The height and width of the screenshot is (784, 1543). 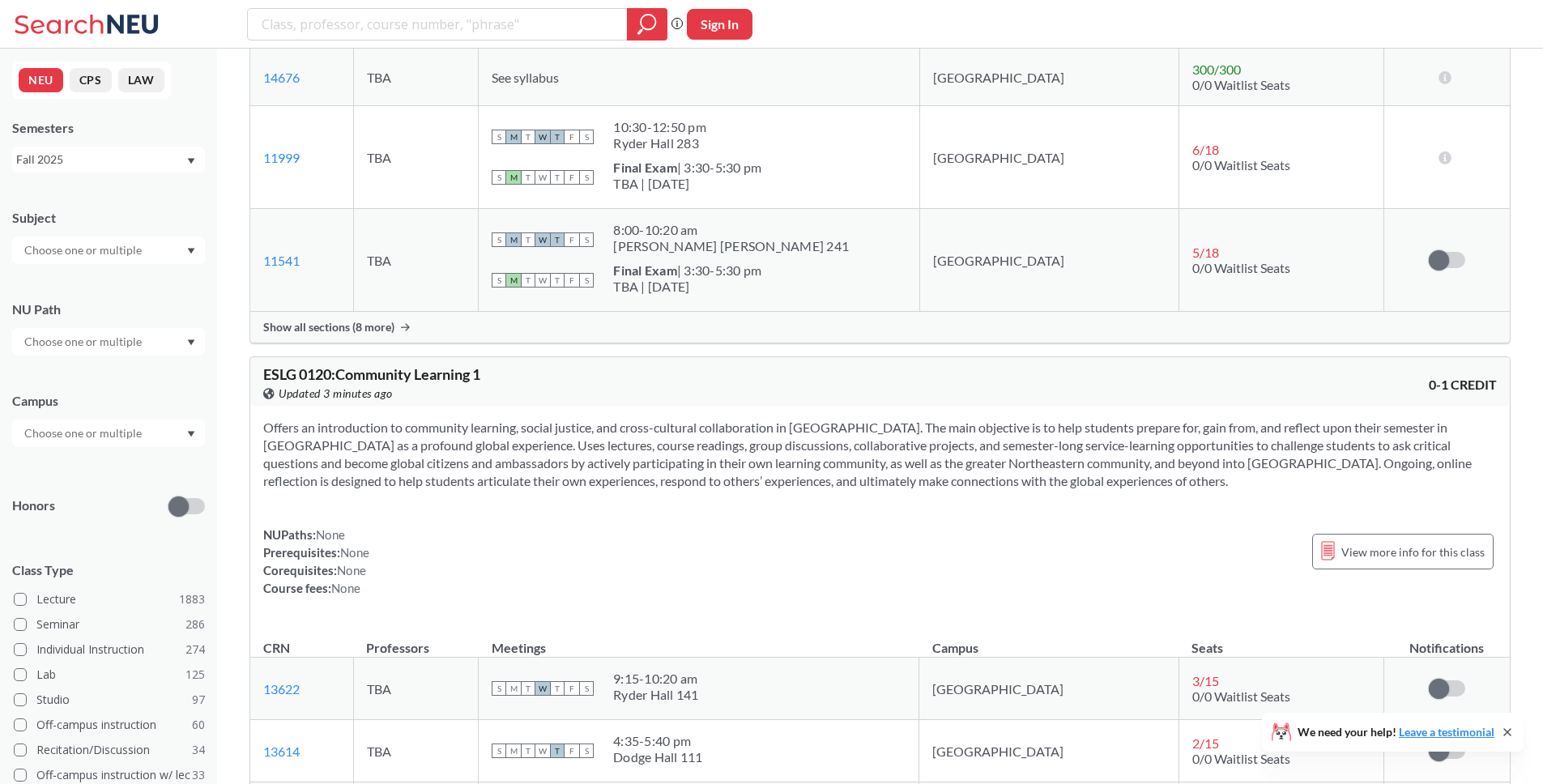 I want to click on button: Sign In, so click(x=719, y=25).